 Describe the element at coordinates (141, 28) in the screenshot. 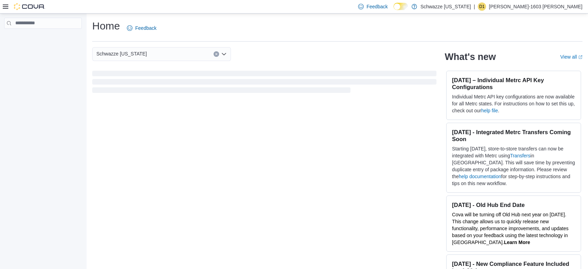

I see `a: Feedback` at that location.